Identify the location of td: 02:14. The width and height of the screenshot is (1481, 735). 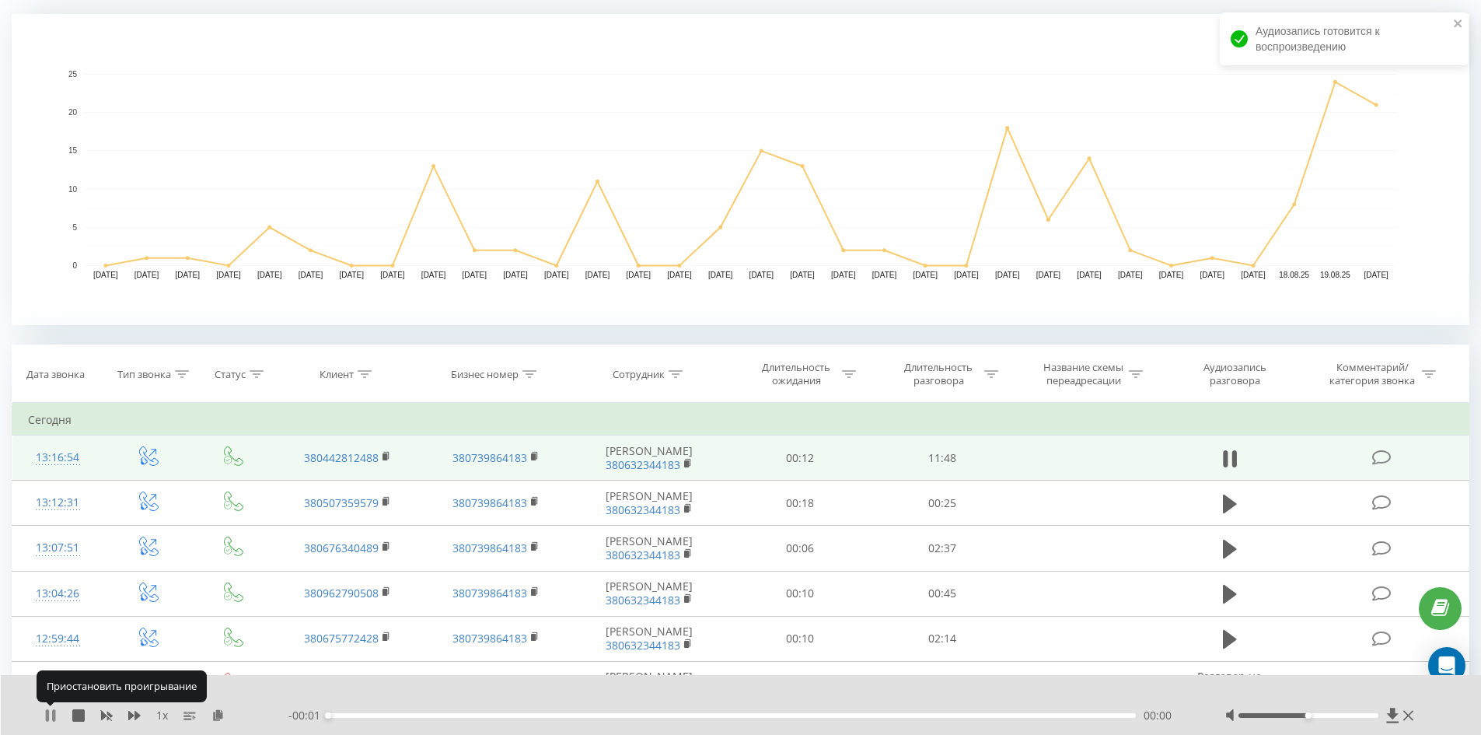
(942, 638).